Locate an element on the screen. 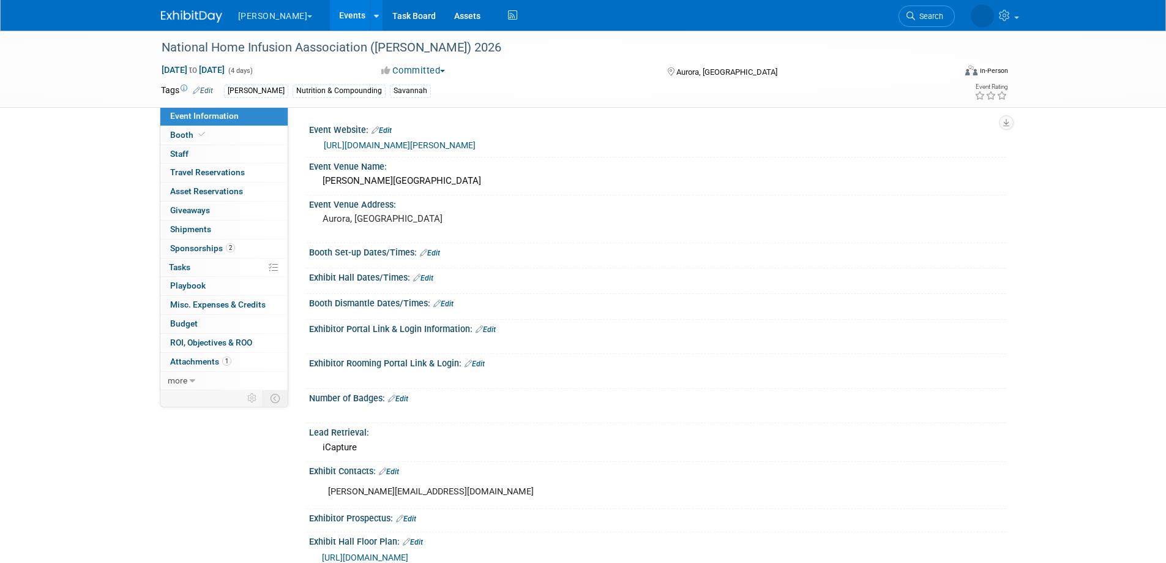 Image resolution: width=1166 pixels, height=563 pixels. img: ExhibitDay is located at coordinates (192, 17).